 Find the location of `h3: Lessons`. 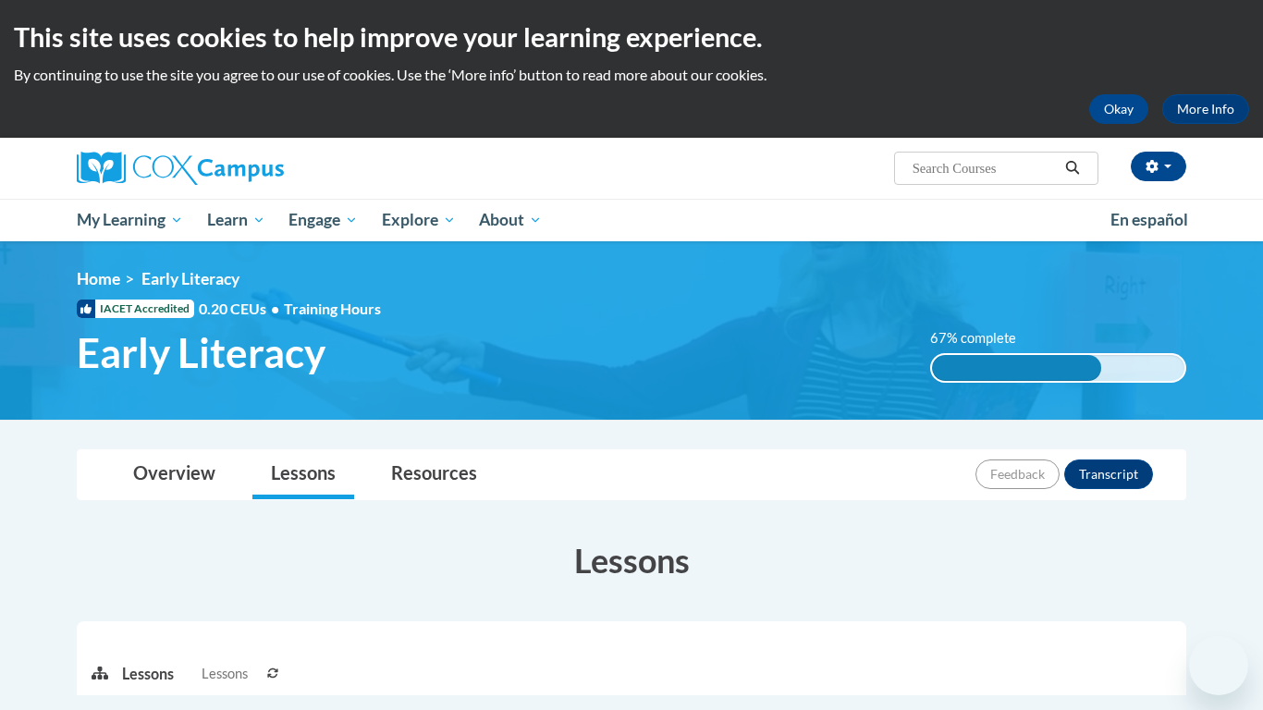

h3: Lessons is located at coordinates (631, 560).